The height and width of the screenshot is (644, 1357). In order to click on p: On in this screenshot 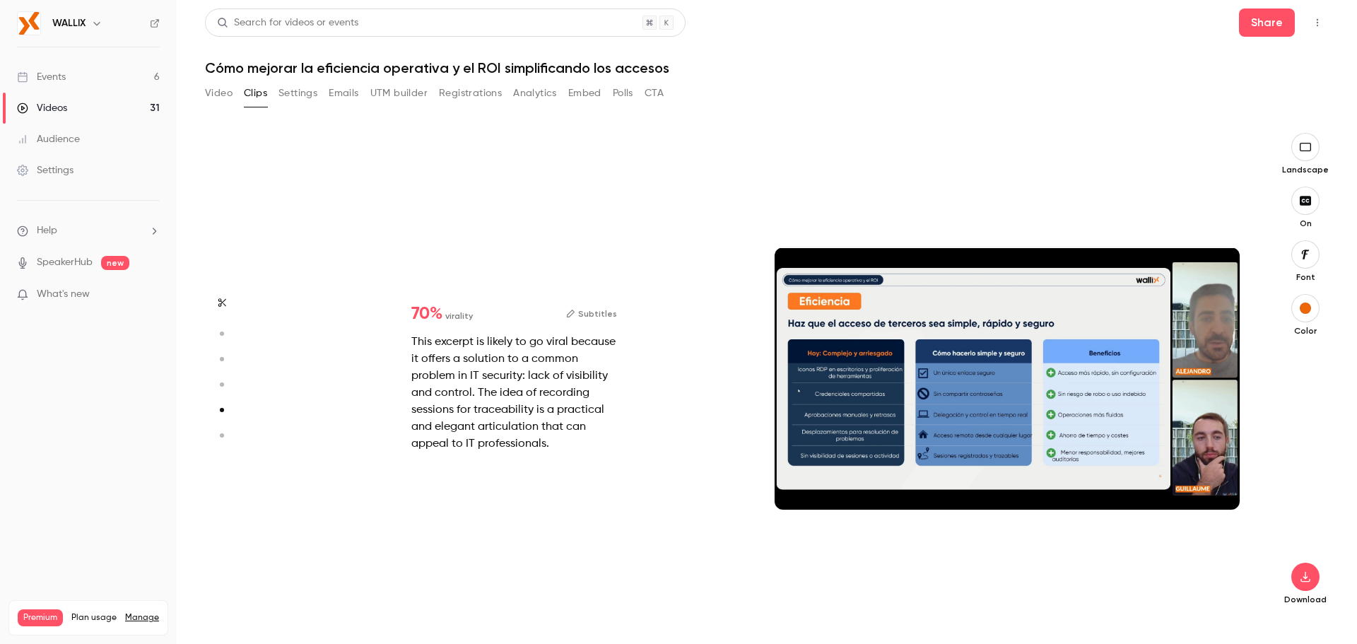, I will do `click(1306, 223)`.